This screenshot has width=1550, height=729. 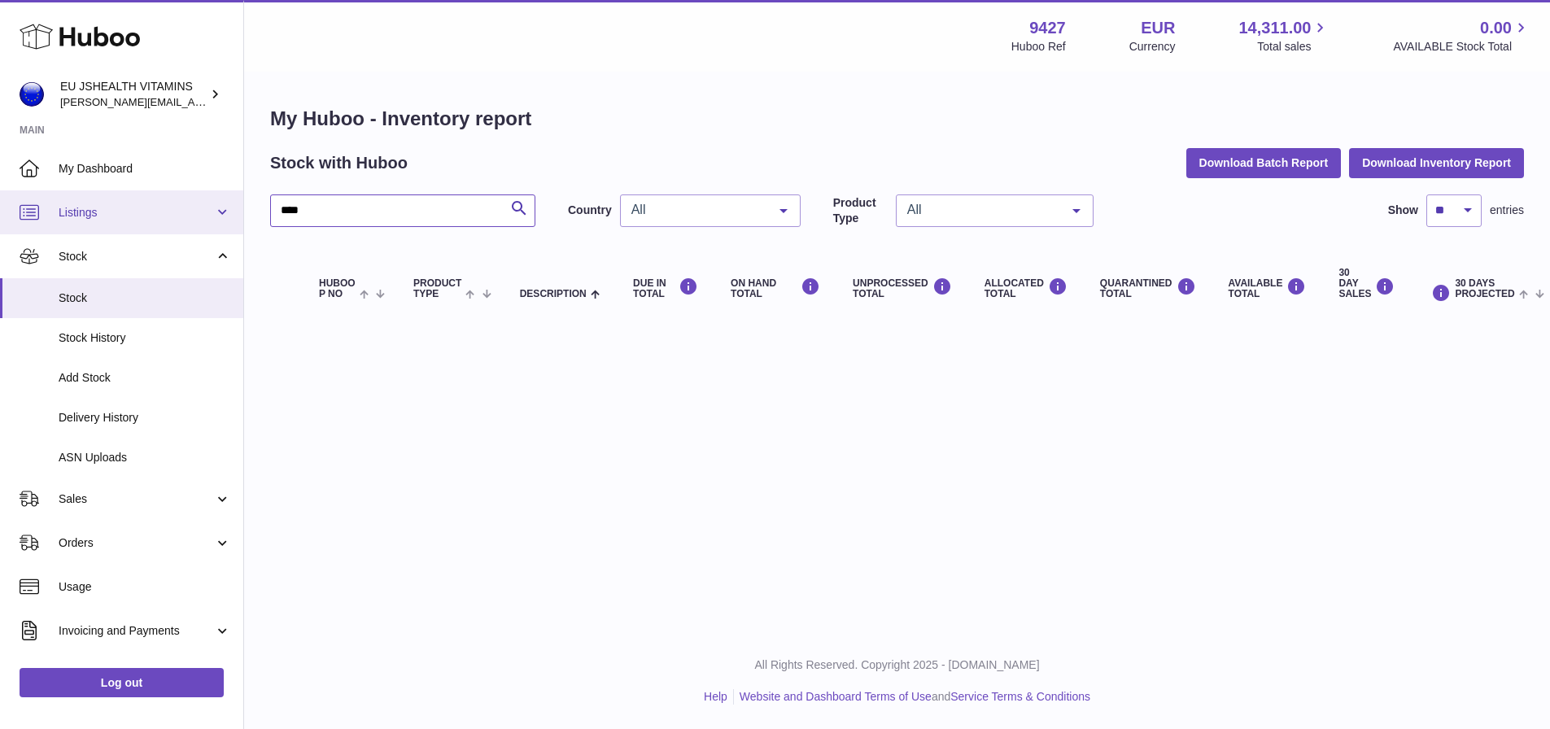 What do you see at coordinates (133, 94) in the screenshot?
I see `div: EU JSHEALTH VITAMINS` at bounding box center [133, 94].